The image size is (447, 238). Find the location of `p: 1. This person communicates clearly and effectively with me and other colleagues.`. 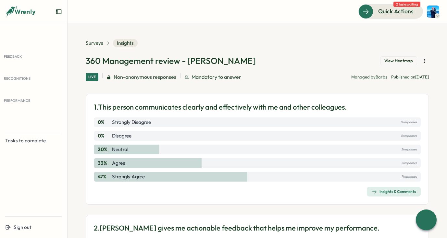

p: 1. This person communicates clearly and effectively with me and other colleagues. is located at coordinates (220, 107).